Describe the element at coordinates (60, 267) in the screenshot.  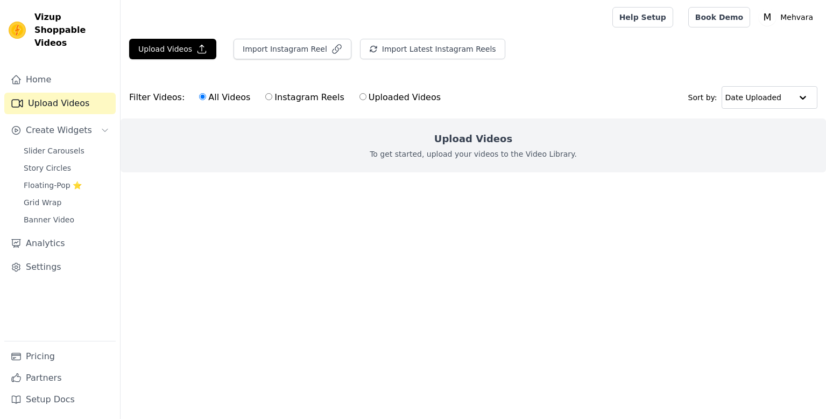
I see `a: Settings` at that location.